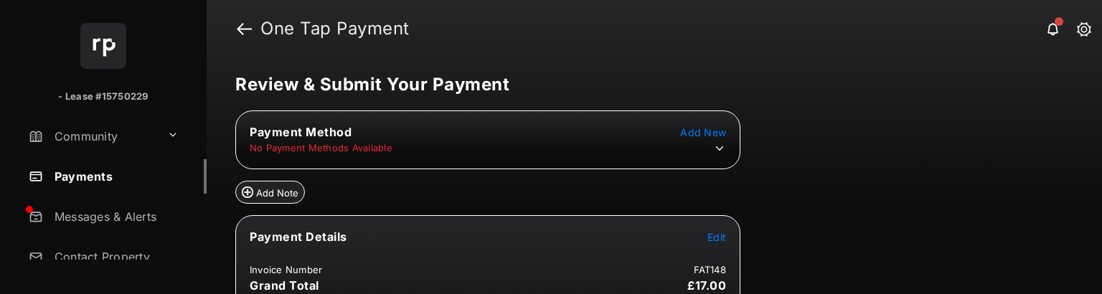 The image size is (1102, 294). I want to click on span: Add New, so click(703, 132).